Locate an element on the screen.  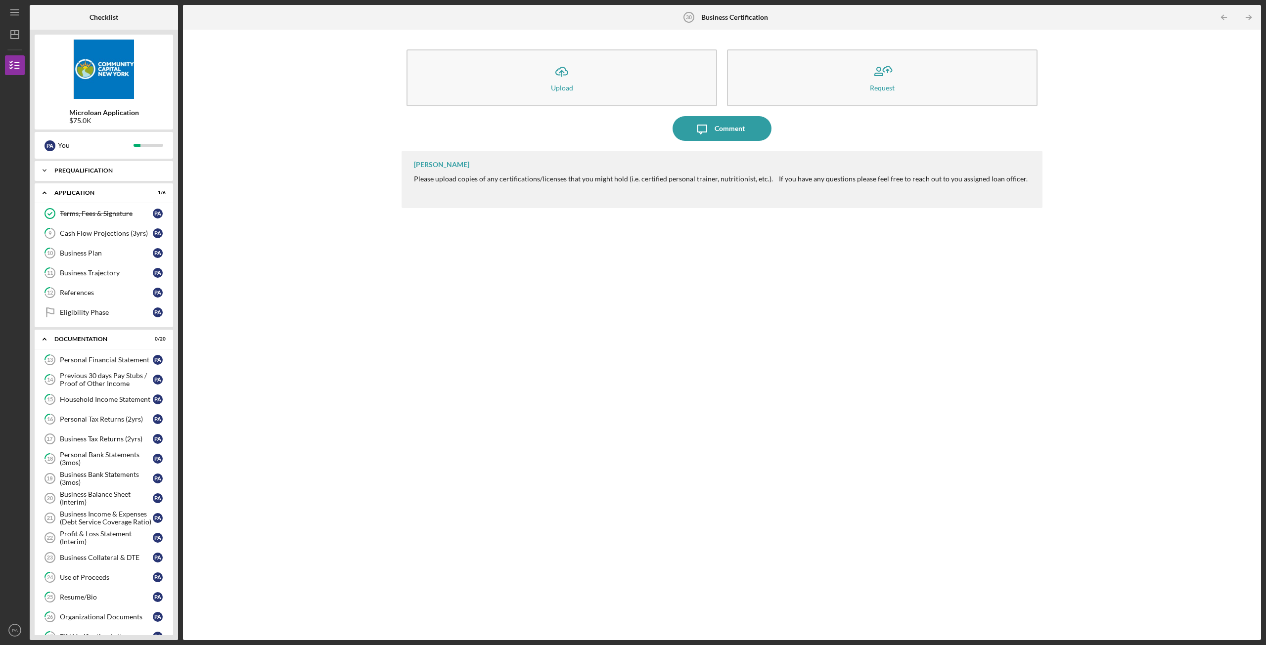
div: $75.0K is located at coordinates (104, 121).